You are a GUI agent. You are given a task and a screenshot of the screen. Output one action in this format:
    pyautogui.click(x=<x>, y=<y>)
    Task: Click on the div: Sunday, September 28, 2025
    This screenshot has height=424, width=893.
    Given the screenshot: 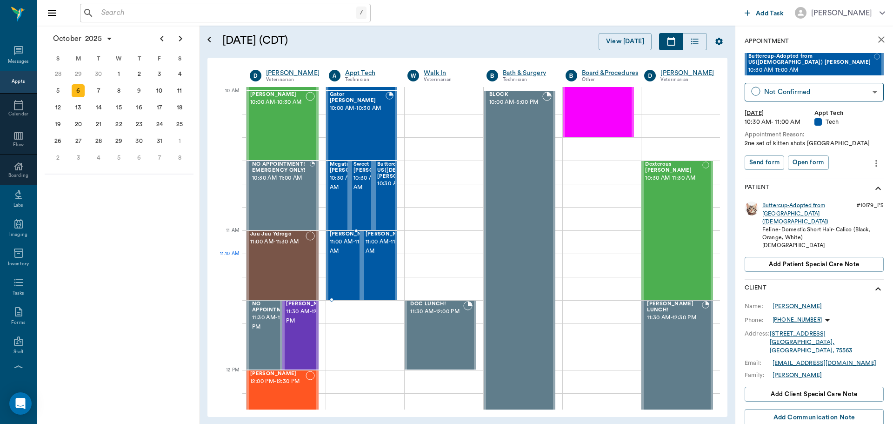 What is the action you would take?
    pyautogui.click(x=58, y=74)
    